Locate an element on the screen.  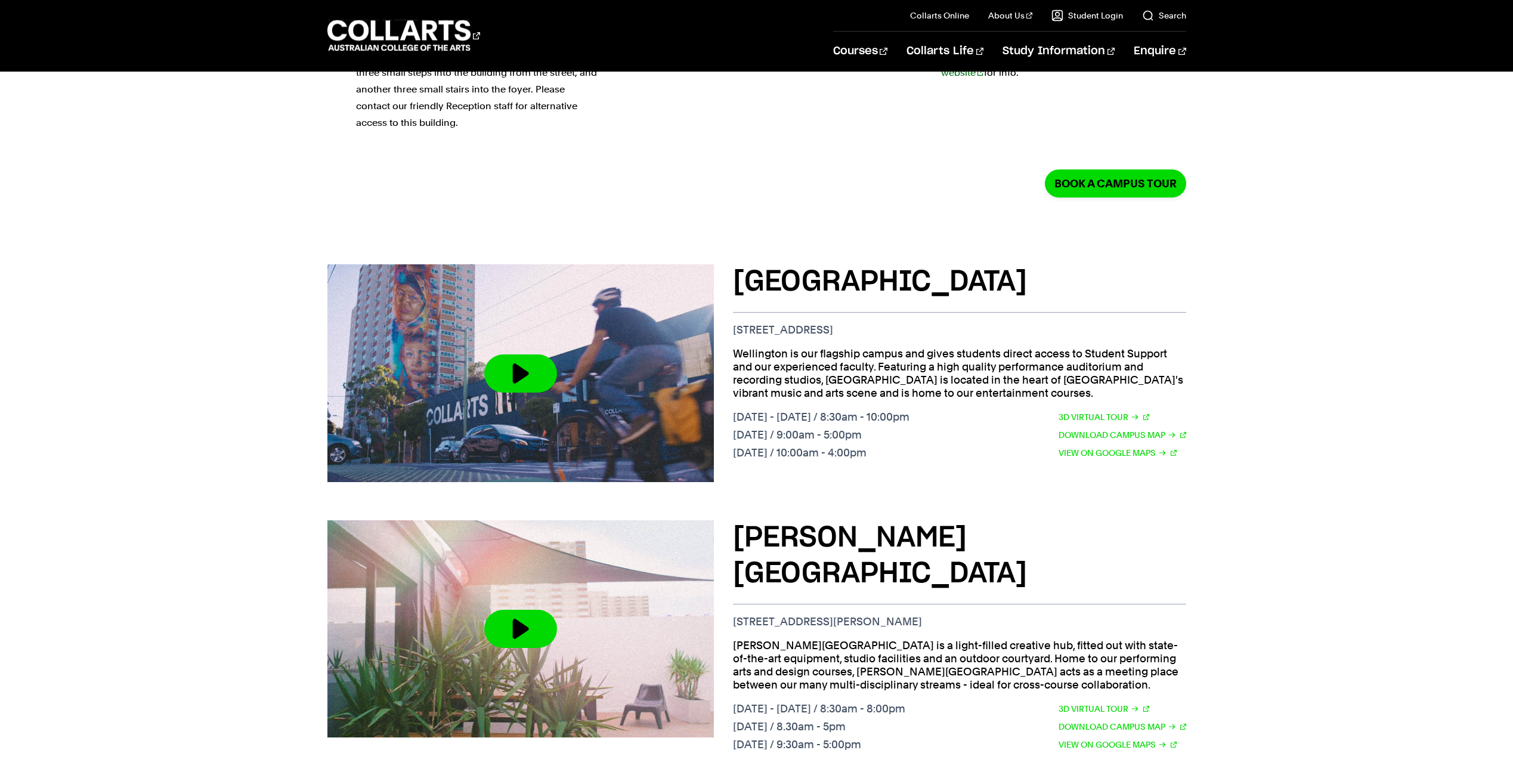
a: Study Information is located at coordinates (1059, 52).